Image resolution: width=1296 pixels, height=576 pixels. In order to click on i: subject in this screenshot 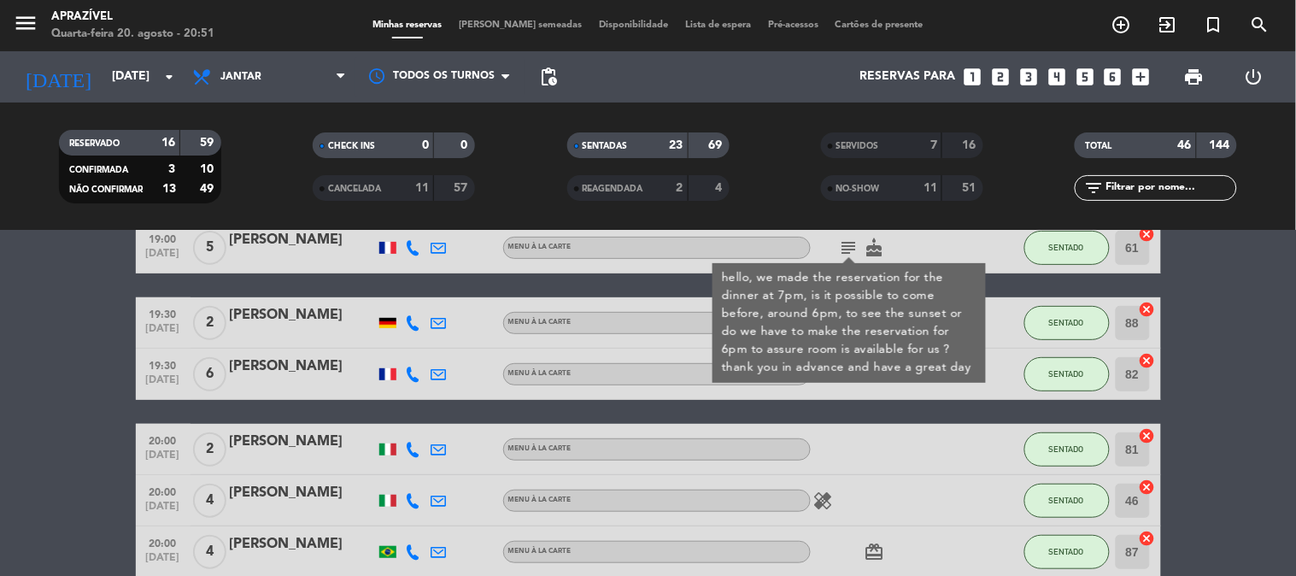, I will do `click(849, 248)`.